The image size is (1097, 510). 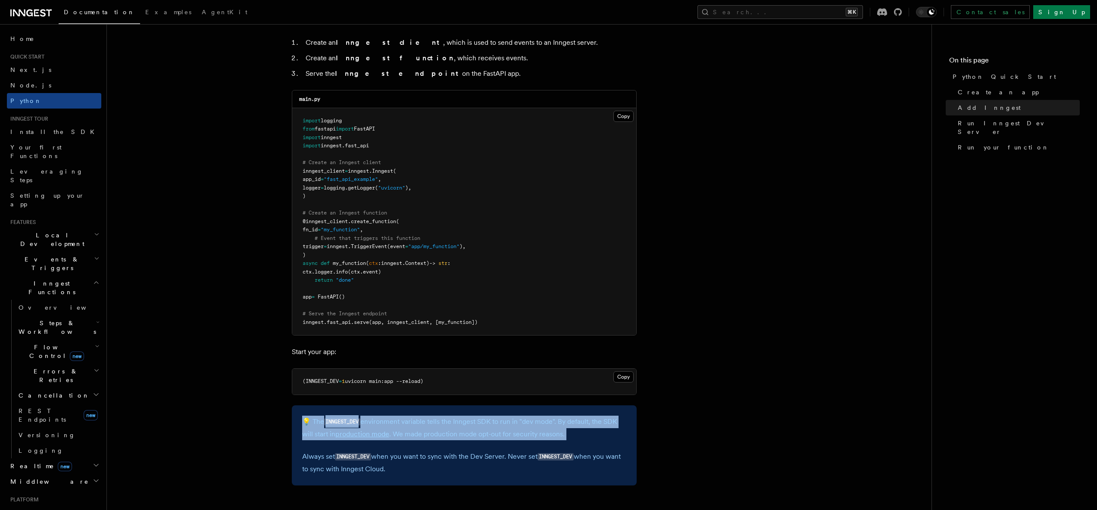 What do you see at coordinates (47, 435) in the screenshot?
I see `span: Versioning` at bounding box center [47, 435].